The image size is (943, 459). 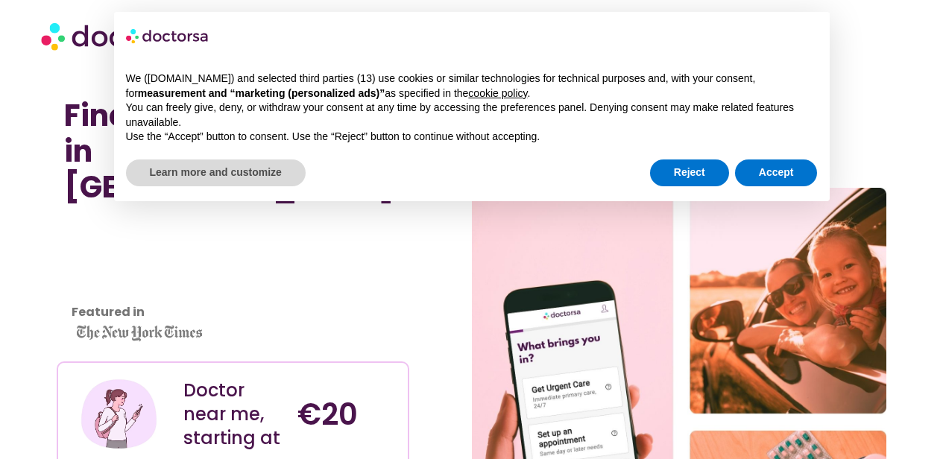 I want to click on button: Learn more and customize, so click(x=215, y=173).